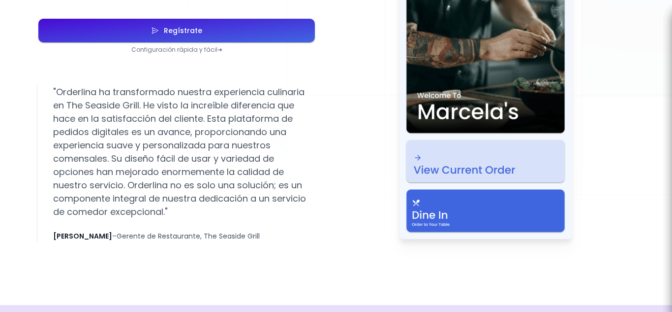  I want to click on div: – Gerente de Restaurante, The Seaside Grill, so click(157, 236).